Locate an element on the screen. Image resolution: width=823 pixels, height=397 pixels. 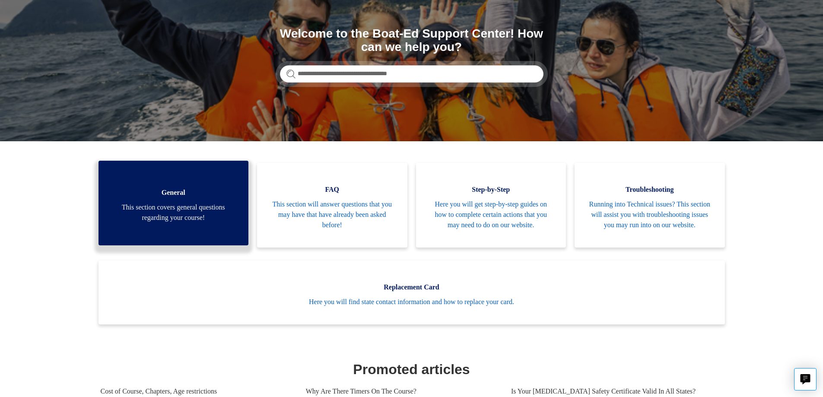
span: Here you will find state contact information and how to replace your card. is located at coordinates (412, 302).